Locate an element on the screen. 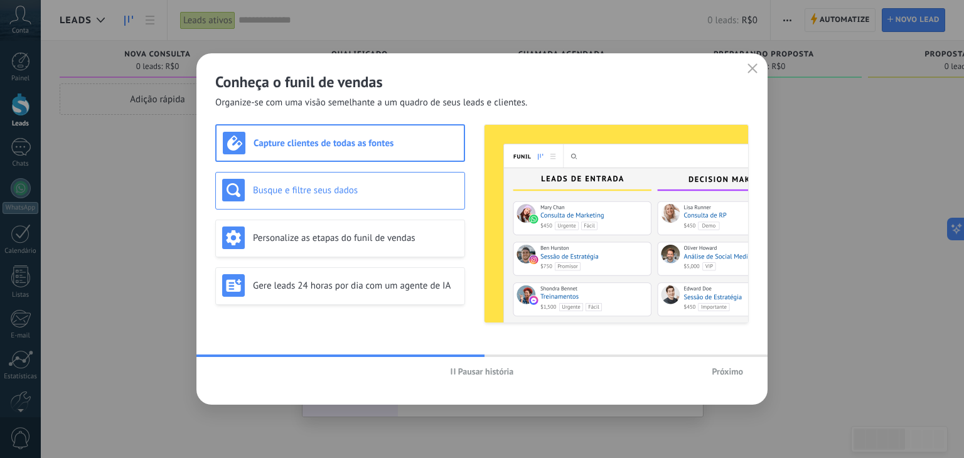 Image resolution: width=964 pixels, height=458 pixels. button: Próximo is located at coordinates (728, 372).